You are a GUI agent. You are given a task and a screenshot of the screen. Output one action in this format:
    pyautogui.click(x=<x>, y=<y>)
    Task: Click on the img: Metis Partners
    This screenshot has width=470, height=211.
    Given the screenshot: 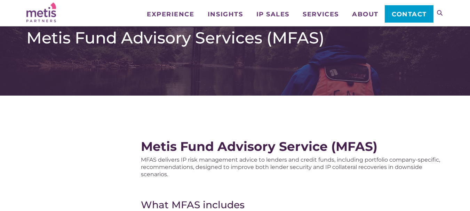 What is the action you would take?
    pyautogui.click(x=41, y=12)
    